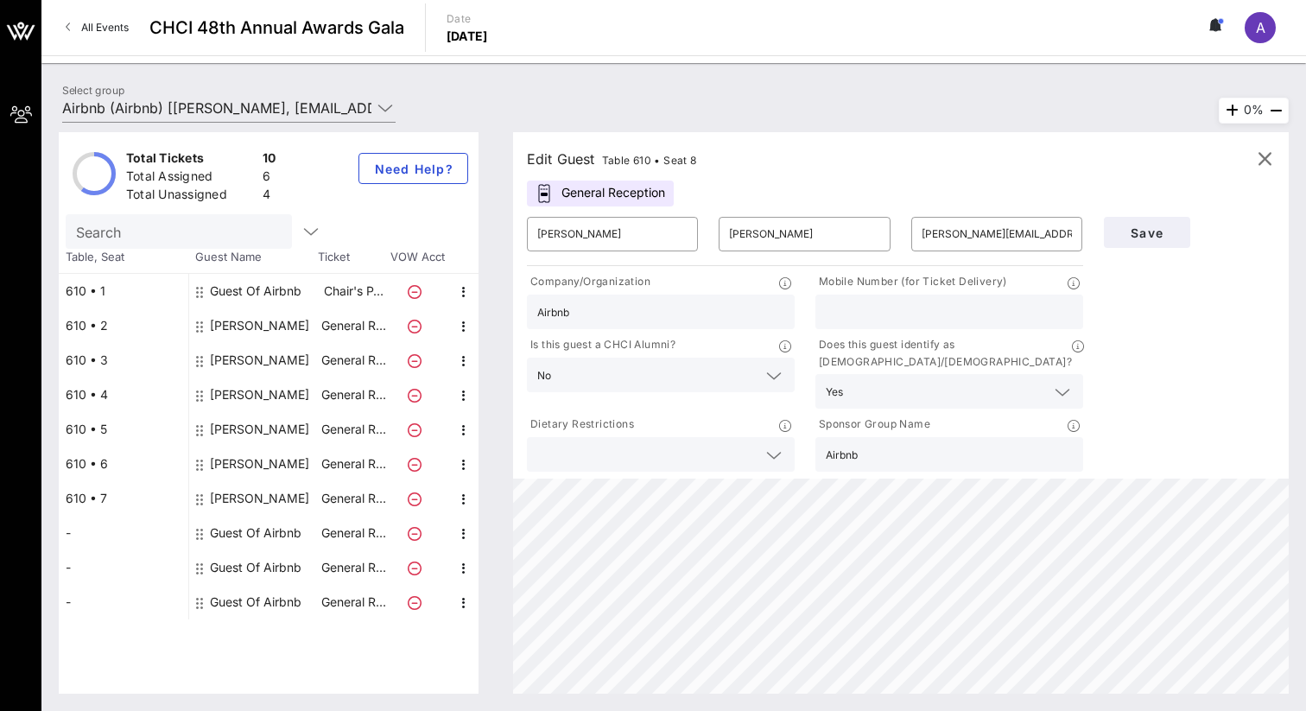  What do you see at coordinates (1147, 232) in the screenshot?
I see `button: Save` at bounding box center [1147, 232].